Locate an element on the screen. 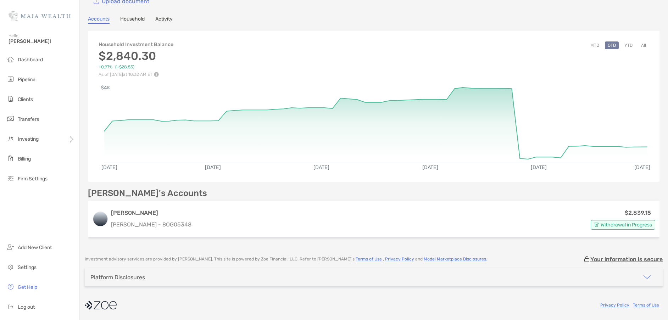  h3: $2,840.30 is located at coordinates (136, 56).